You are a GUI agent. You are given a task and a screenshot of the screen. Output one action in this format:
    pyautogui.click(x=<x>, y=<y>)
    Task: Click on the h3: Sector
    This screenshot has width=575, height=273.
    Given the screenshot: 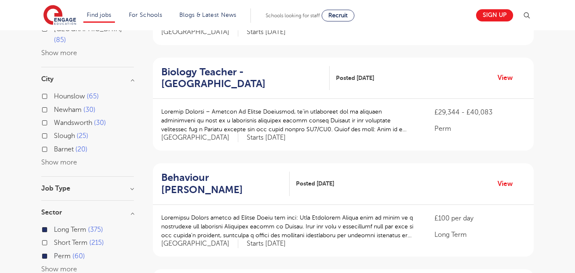 What is the action you would take?
    pyautogui.click(x=88, y=213)
    